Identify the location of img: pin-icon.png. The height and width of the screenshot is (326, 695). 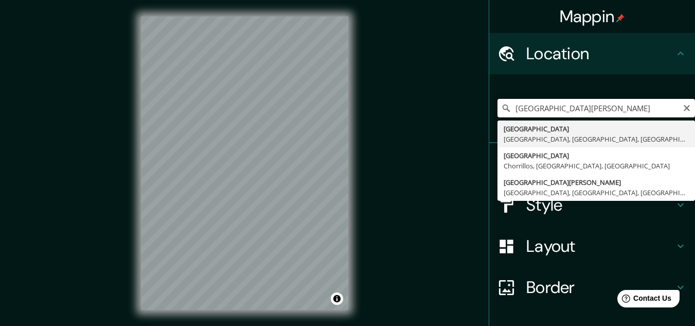
(620, 18).